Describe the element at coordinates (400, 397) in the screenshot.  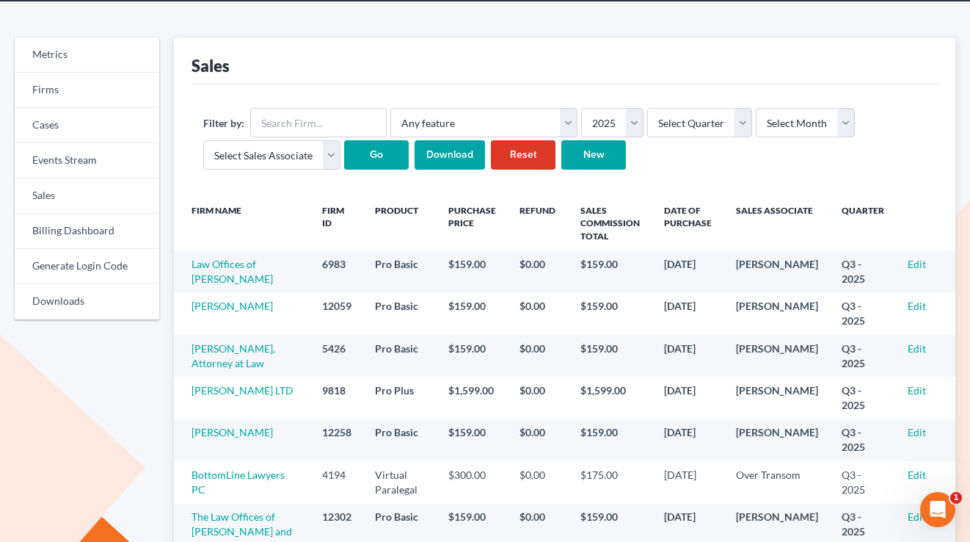
I see `td: Pro Plus` at that location.